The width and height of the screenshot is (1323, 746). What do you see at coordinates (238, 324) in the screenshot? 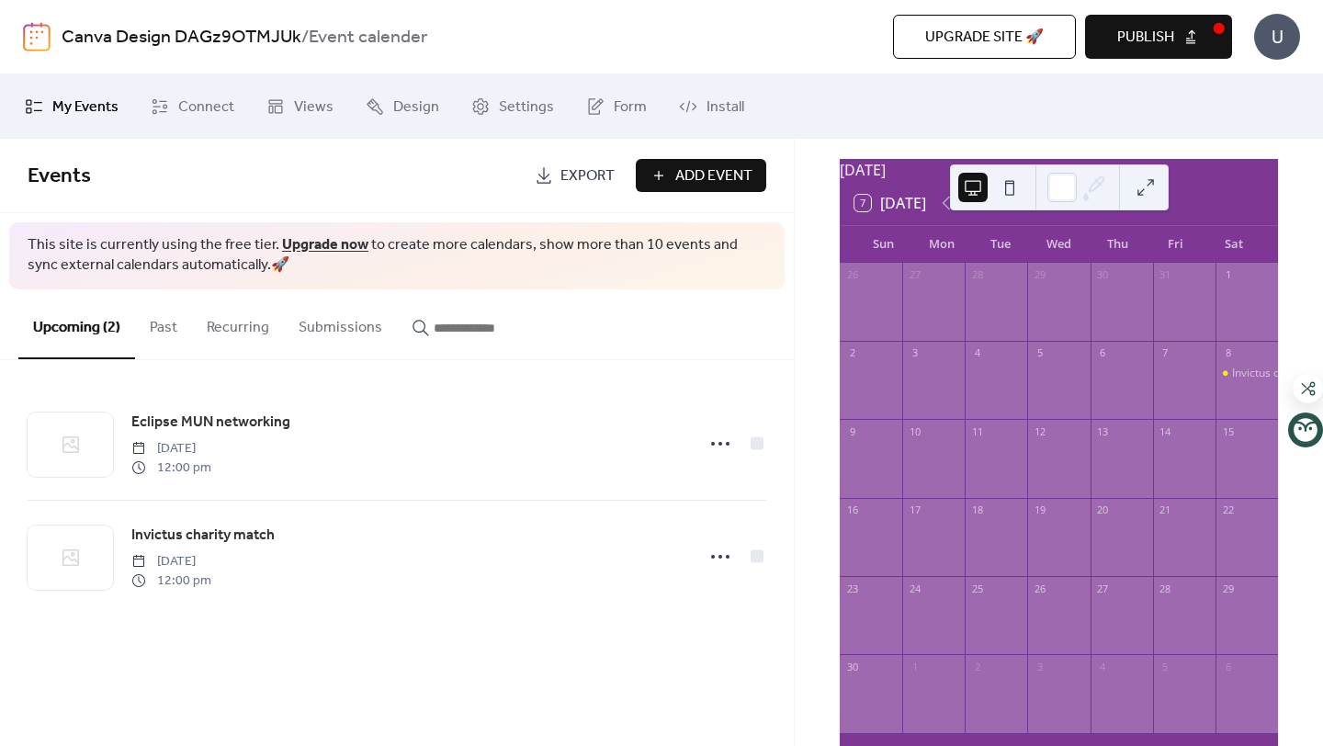
I see `button: Recurring` at bounding box center [238, 324].